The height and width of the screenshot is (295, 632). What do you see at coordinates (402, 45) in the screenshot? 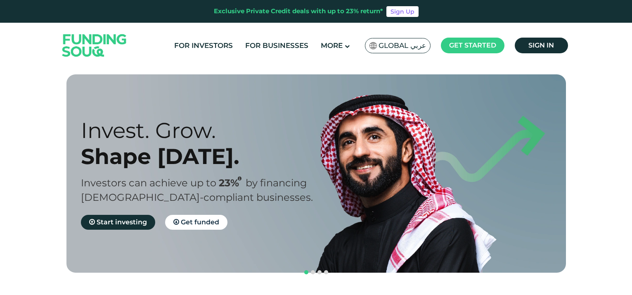
I see `span: Global عربي` at bounding box center [402, 45].